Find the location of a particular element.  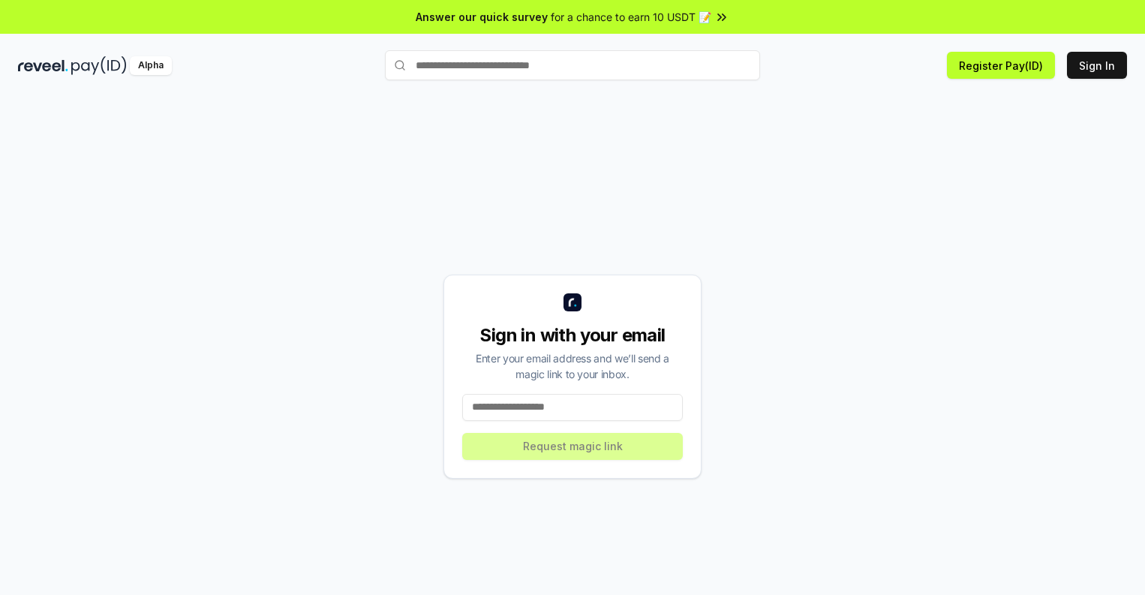

div: Sign in with your email is located at coordinates (573, 336).